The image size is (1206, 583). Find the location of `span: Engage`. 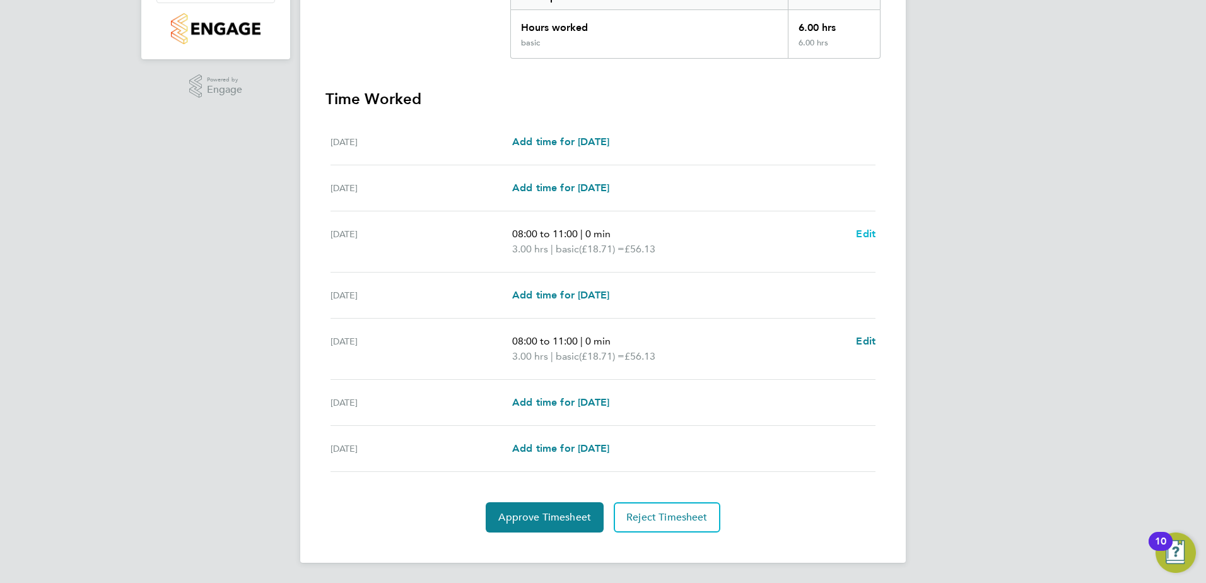

span: Engage is located at coordinates (225, 90).